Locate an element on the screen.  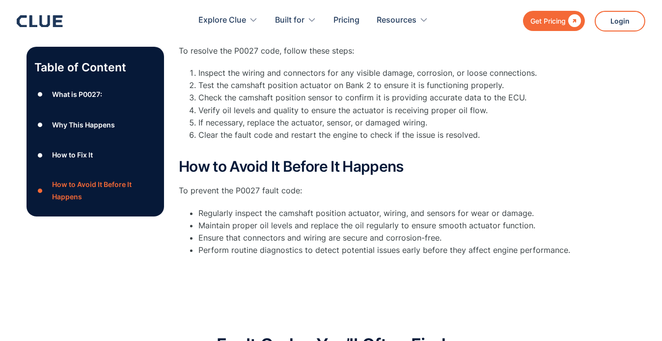
div: What is P0027: is located at coordinates (77, 94).